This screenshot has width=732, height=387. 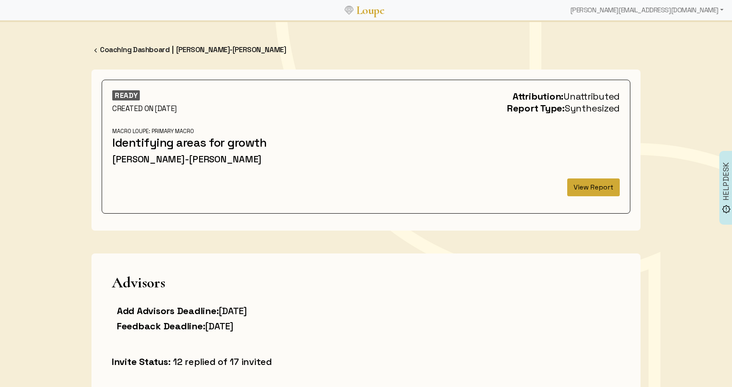 I want to click on h3: : 12 replied of 17 invited, so click(x=366, y=362).